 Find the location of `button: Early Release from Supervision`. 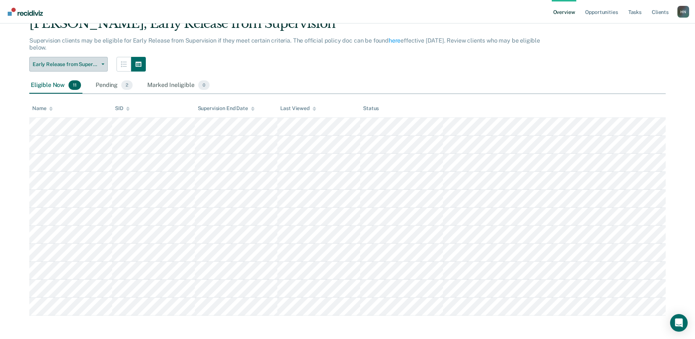

button: Early Release from Supervision is located at coordinates (69, 64).